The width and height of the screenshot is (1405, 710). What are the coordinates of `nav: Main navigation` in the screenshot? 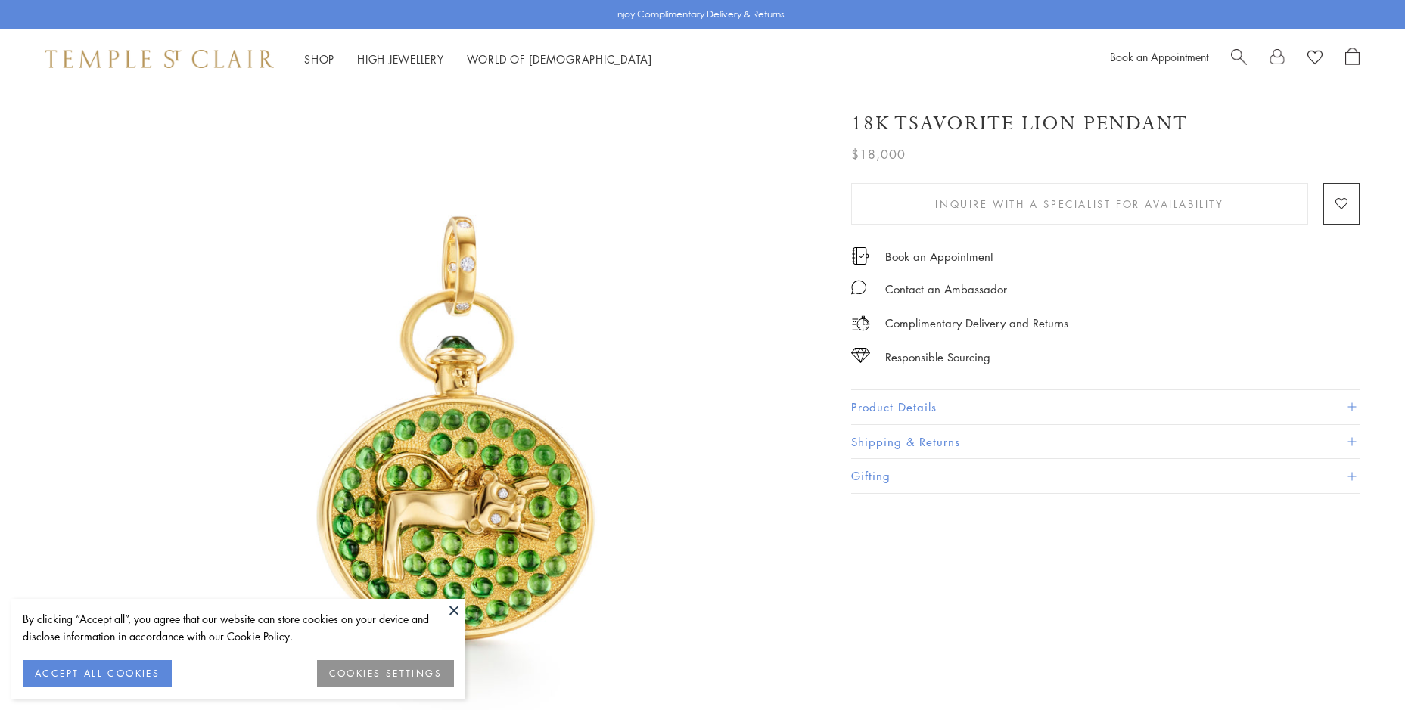 It's located at (478, 59).